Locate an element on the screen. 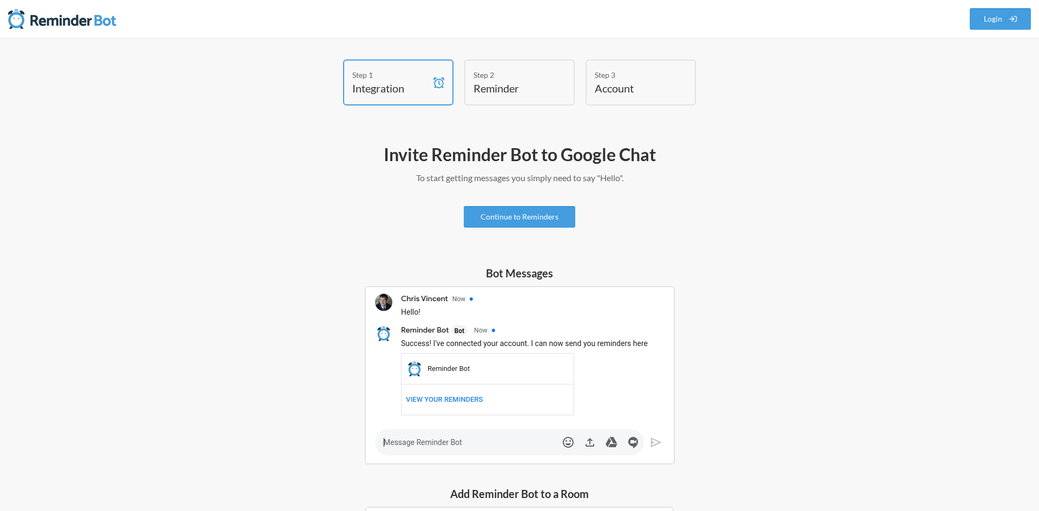 The width and height of the screenshot is (1039, 511). h5: Bot Messages is located at coordinates (519, 273).